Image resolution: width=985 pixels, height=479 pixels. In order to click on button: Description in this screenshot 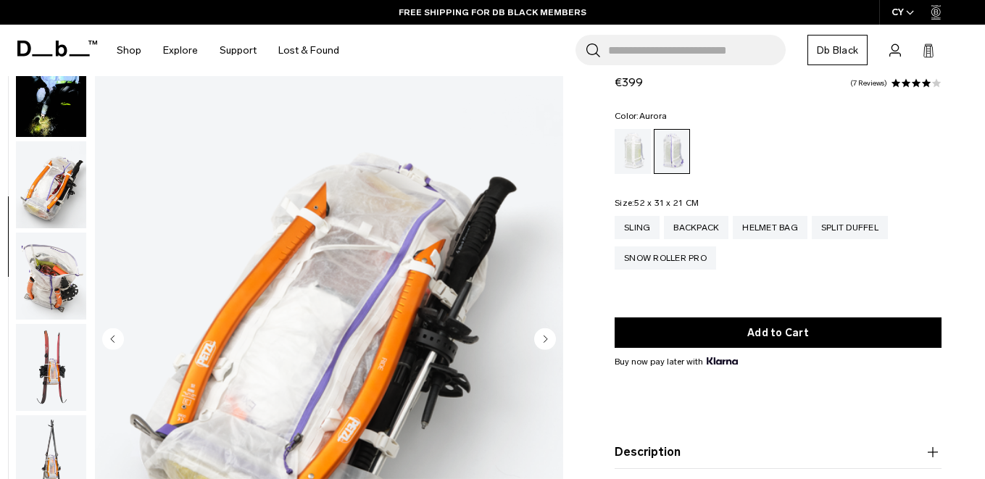, I will do `click(778, 452)`.